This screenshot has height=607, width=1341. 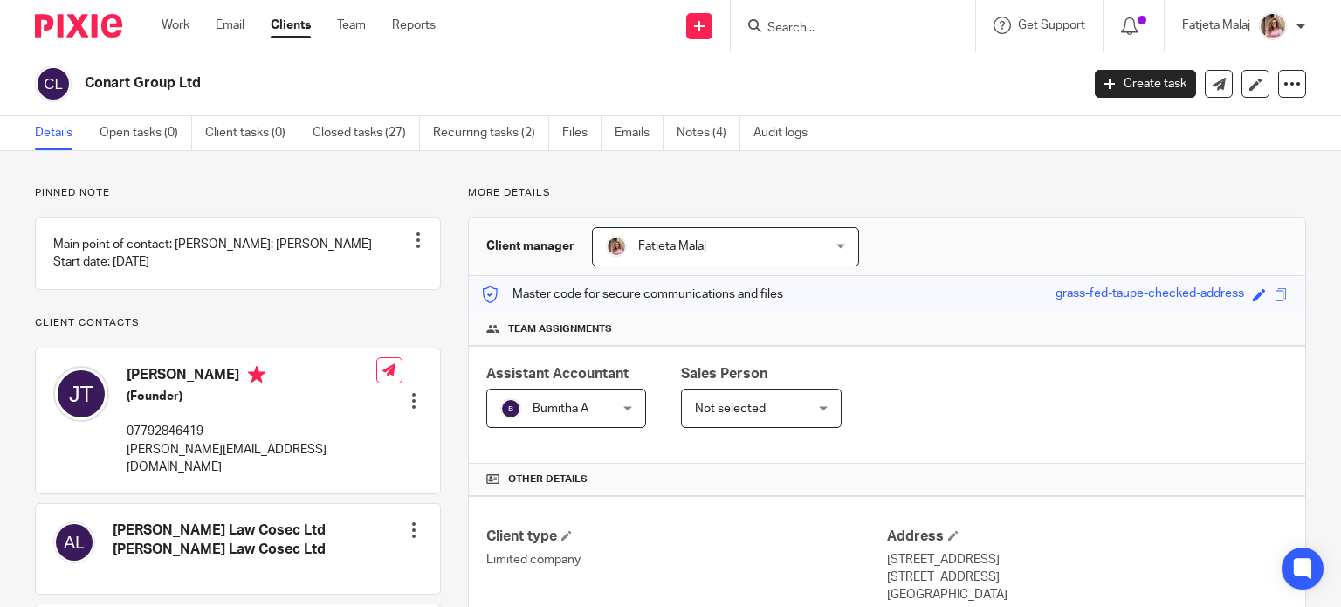 I want to click on span: Fatjeta Malaj, so click(x=672, y=246).